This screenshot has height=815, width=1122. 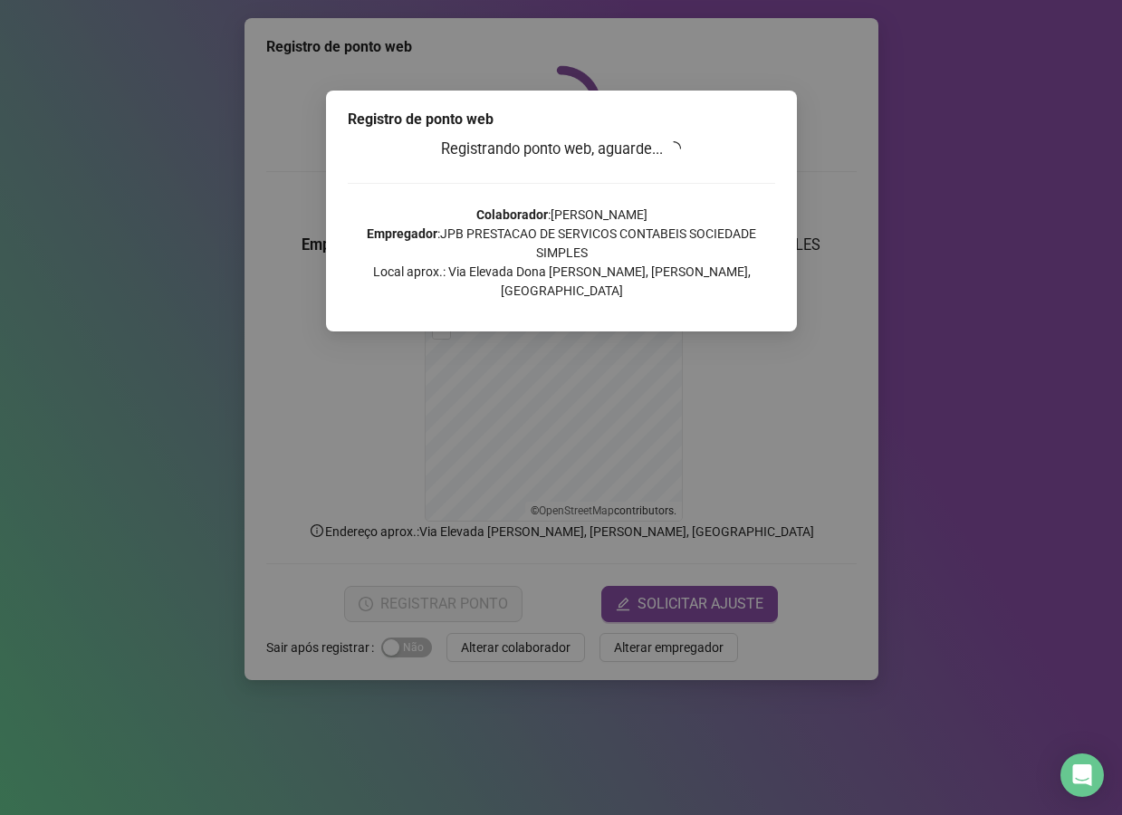 What do you see at coordinates (562, 149) in the screenshot?
I see `h3: Registrando ponto web, aguarde...` at bounding box center [562, 149].